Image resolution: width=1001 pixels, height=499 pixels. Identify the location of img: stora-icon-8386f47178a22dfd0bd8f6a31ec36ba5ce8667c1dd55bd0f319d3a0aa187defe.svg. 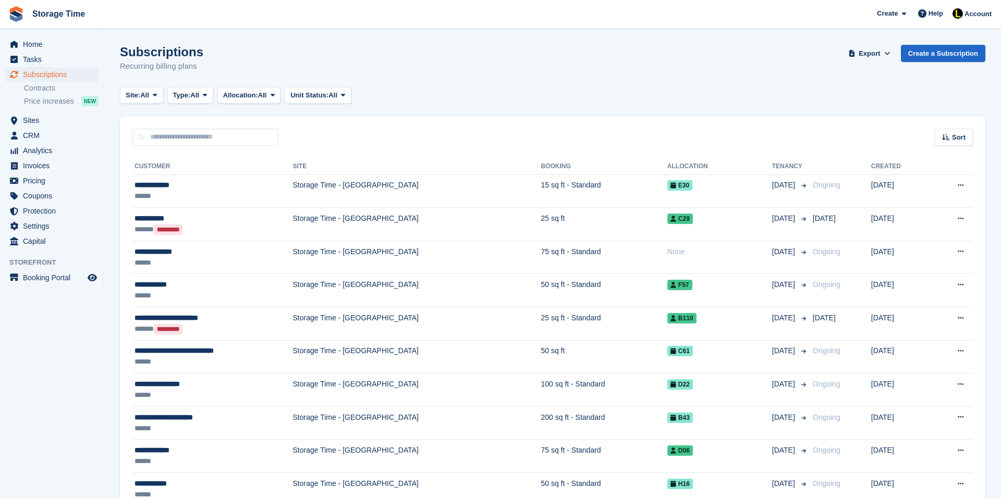
(16, 14).